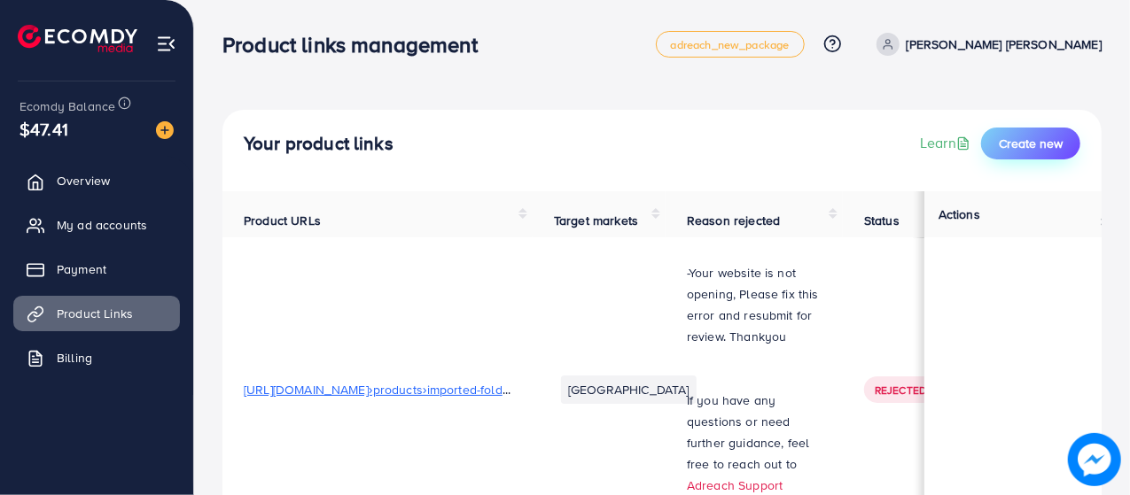 The width and height of the screenshot is (1130, 495). Describe the element at coordinates (95, 314) in the screenshot. I see `span: Product Links` at that location.